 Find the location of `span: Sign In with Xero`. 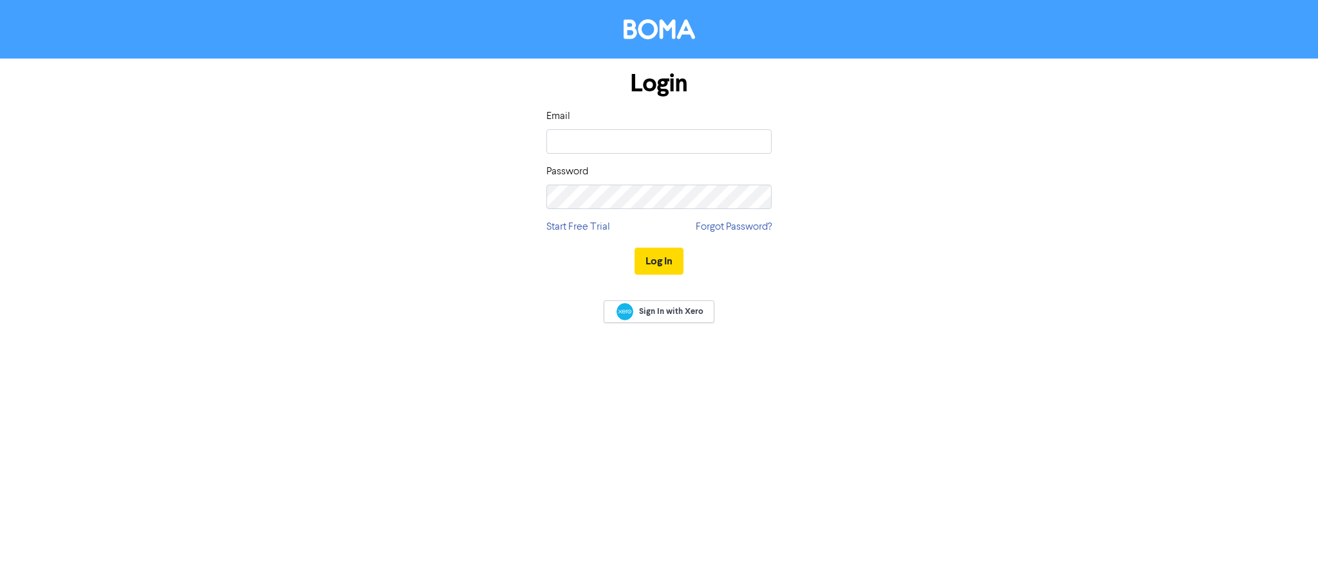

span: Sign In with Xero is located at coordinates (671, 311).